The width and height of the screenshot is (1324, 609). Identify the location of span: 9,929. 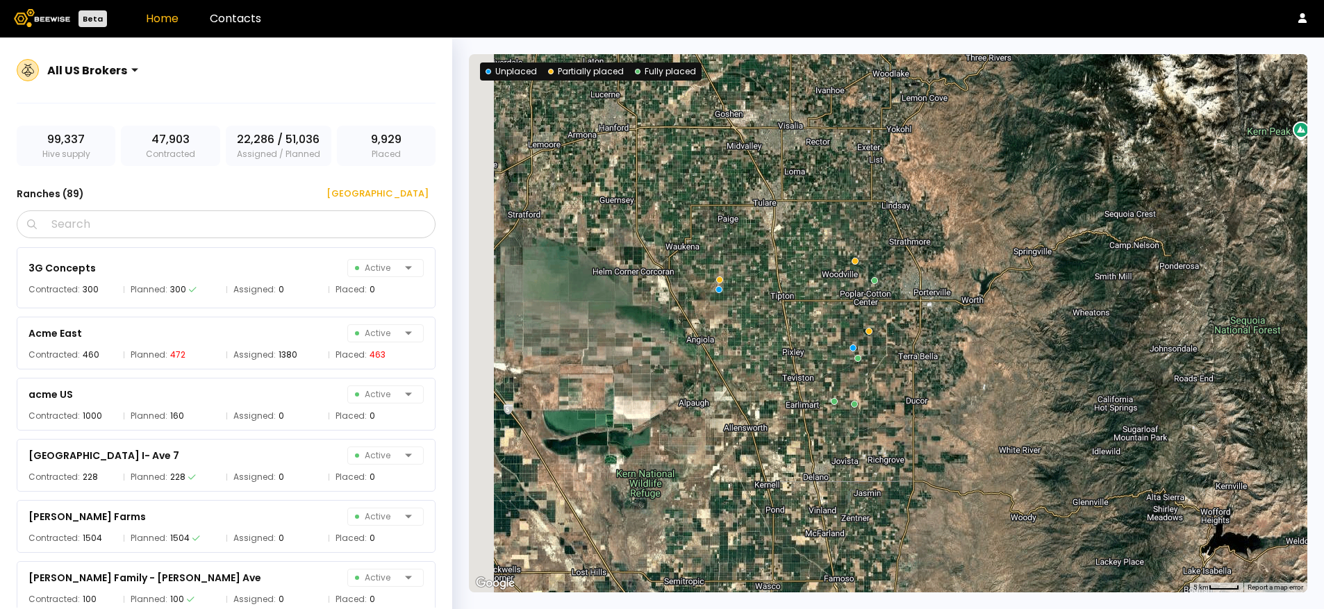
(386, 140).